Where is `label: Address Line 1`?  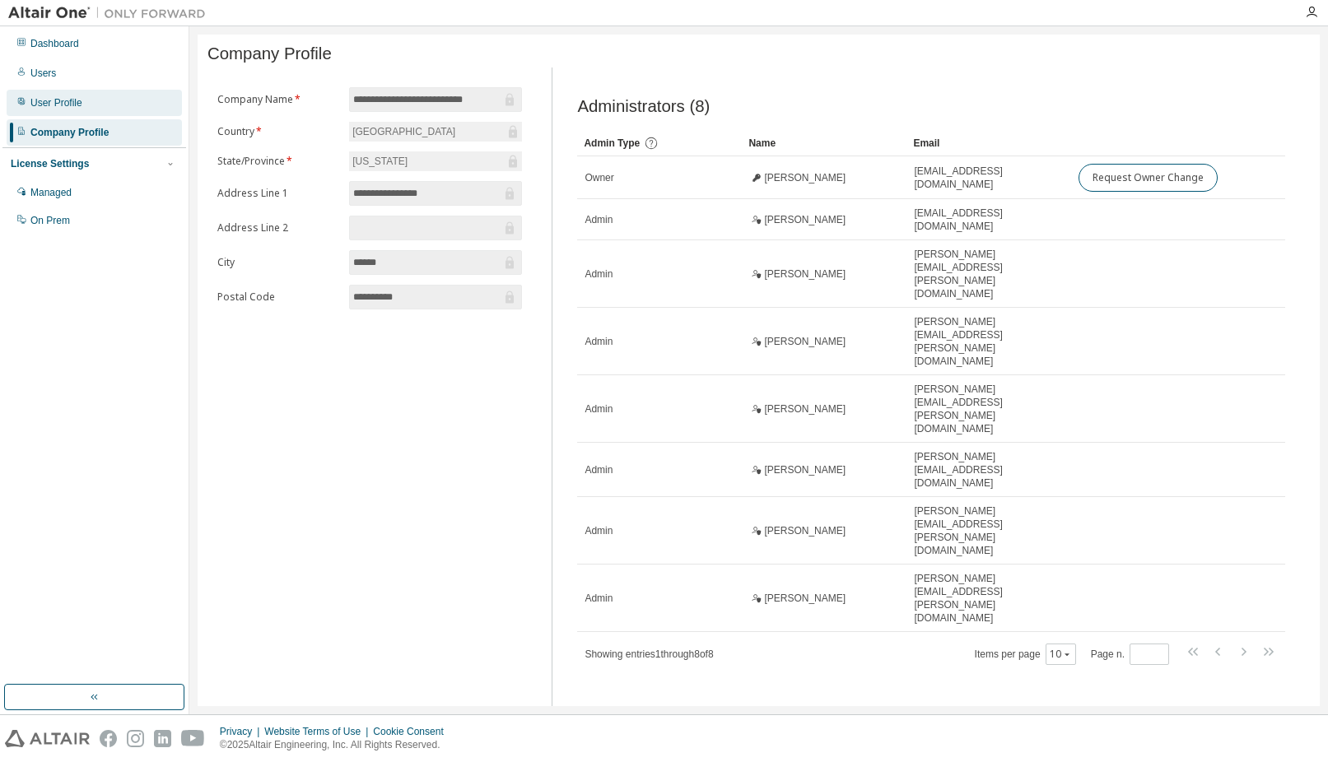 label: Address Line 1 is located at coordinates (278, 193).